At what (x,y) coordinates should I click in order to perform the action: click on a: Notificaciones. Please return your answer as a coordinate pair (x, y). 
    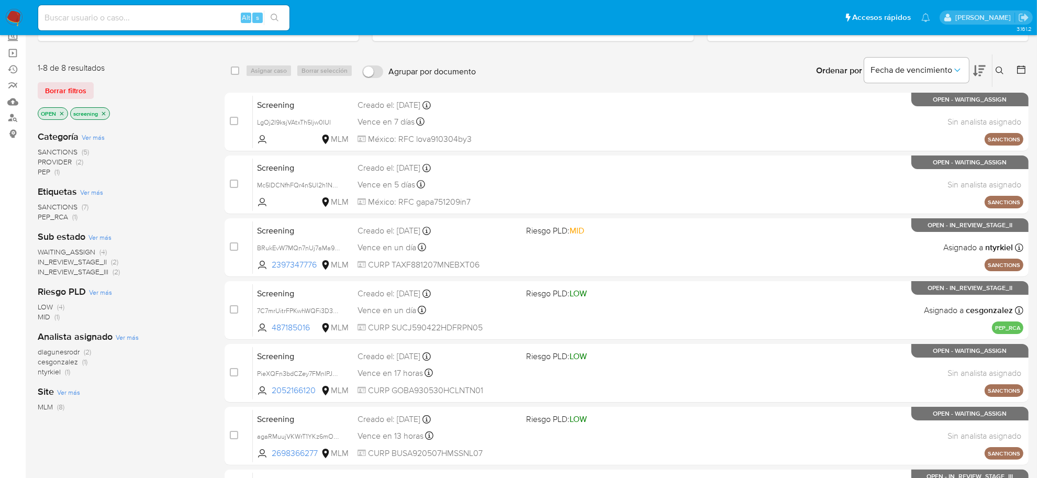
    Looking at the image, I should click on (926, 17).